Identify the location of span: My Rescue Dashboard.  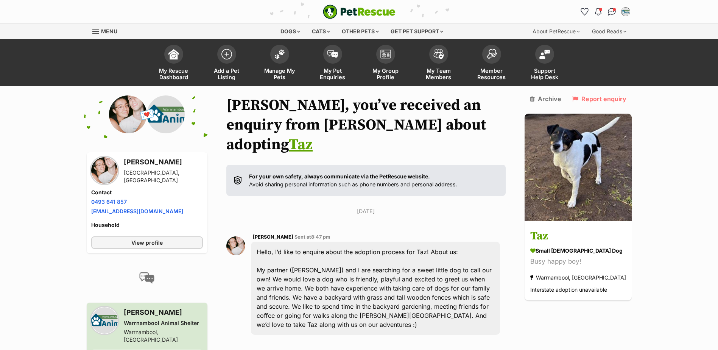
(174, 74).